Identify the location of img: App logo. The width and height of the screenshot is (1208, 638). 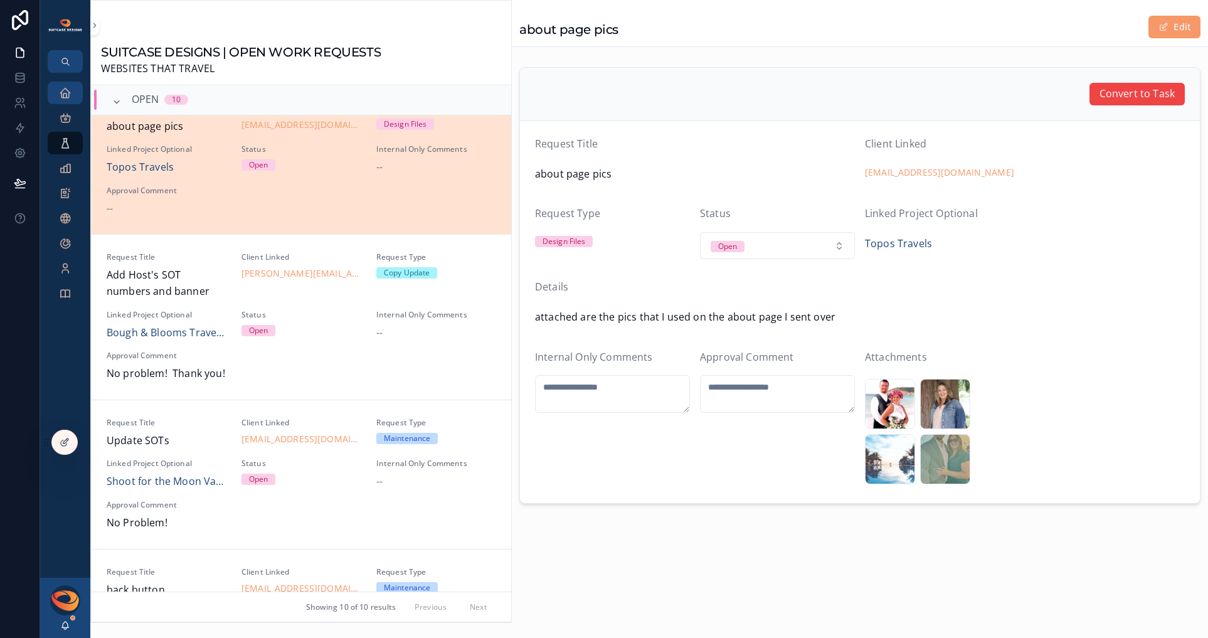
(65, 25).